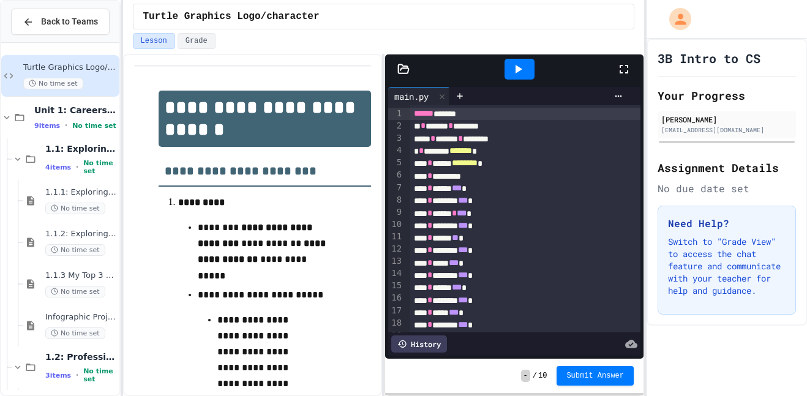 The image size is (807, 396). What do you see at coordinates (727, 168) in the screenshot?
I see `h2: Assignment Details` at bounding box center [727, 168].